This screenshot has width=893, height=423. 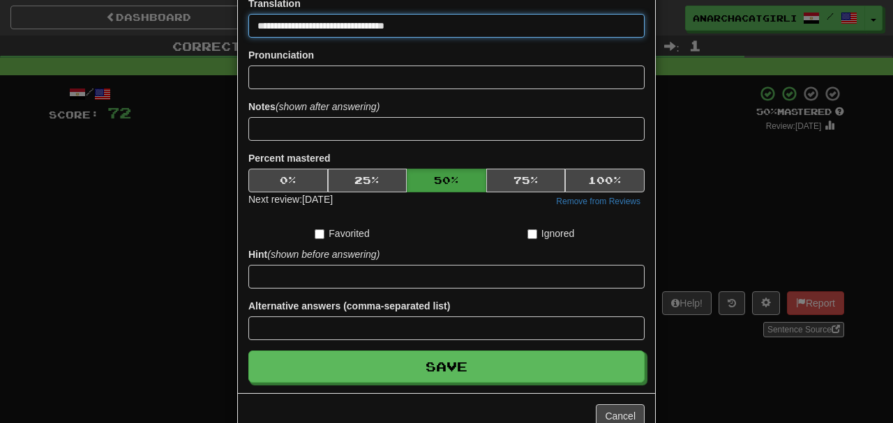 I want to click on button: 0%, so click(x=288, y=181).